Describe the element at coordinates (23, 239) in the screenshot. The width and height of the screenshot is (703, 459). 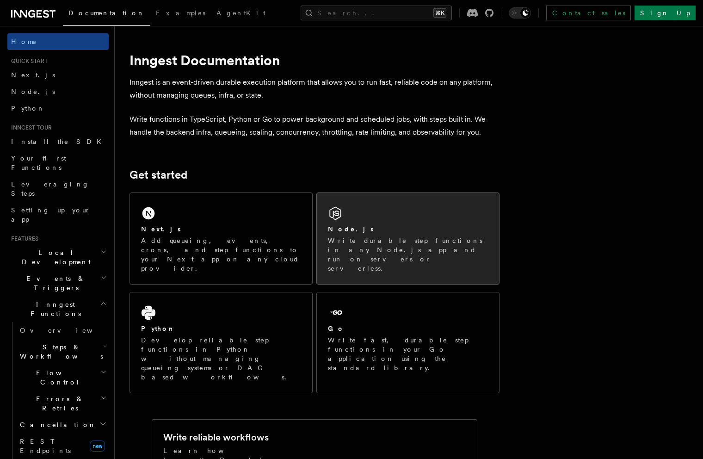
I see `span: Features` at that location.